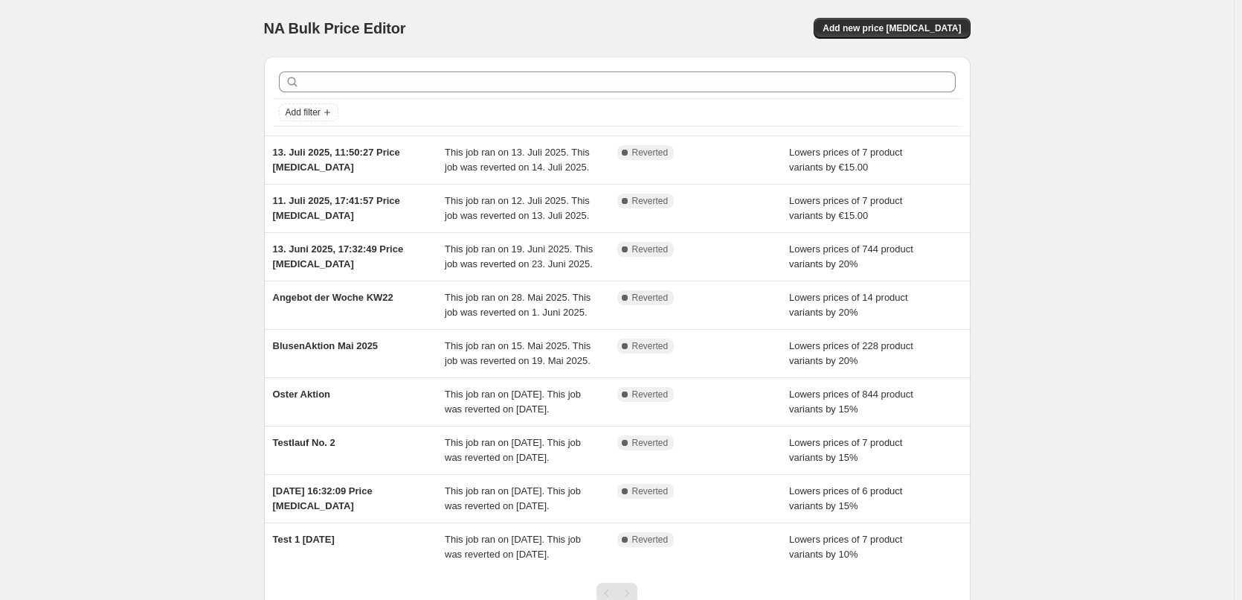 The height and width of the screenshot is (600, 1242). Describe the element at coordinates (333, 297) in the screenshot. I see `span: Angebot der Woche KW22` at that location.